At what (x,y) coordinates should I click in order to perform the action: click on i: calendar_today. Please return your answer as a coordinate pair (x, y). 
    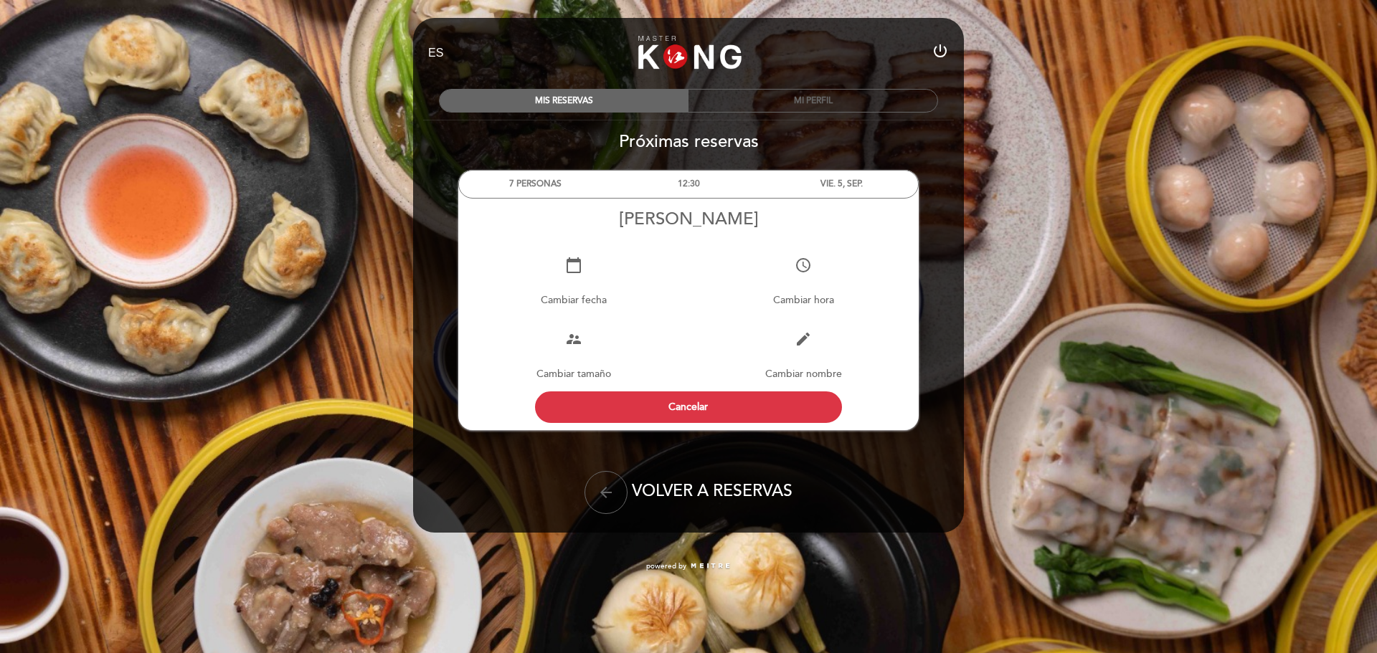
    Looking at the image, I should click on (574, 265).